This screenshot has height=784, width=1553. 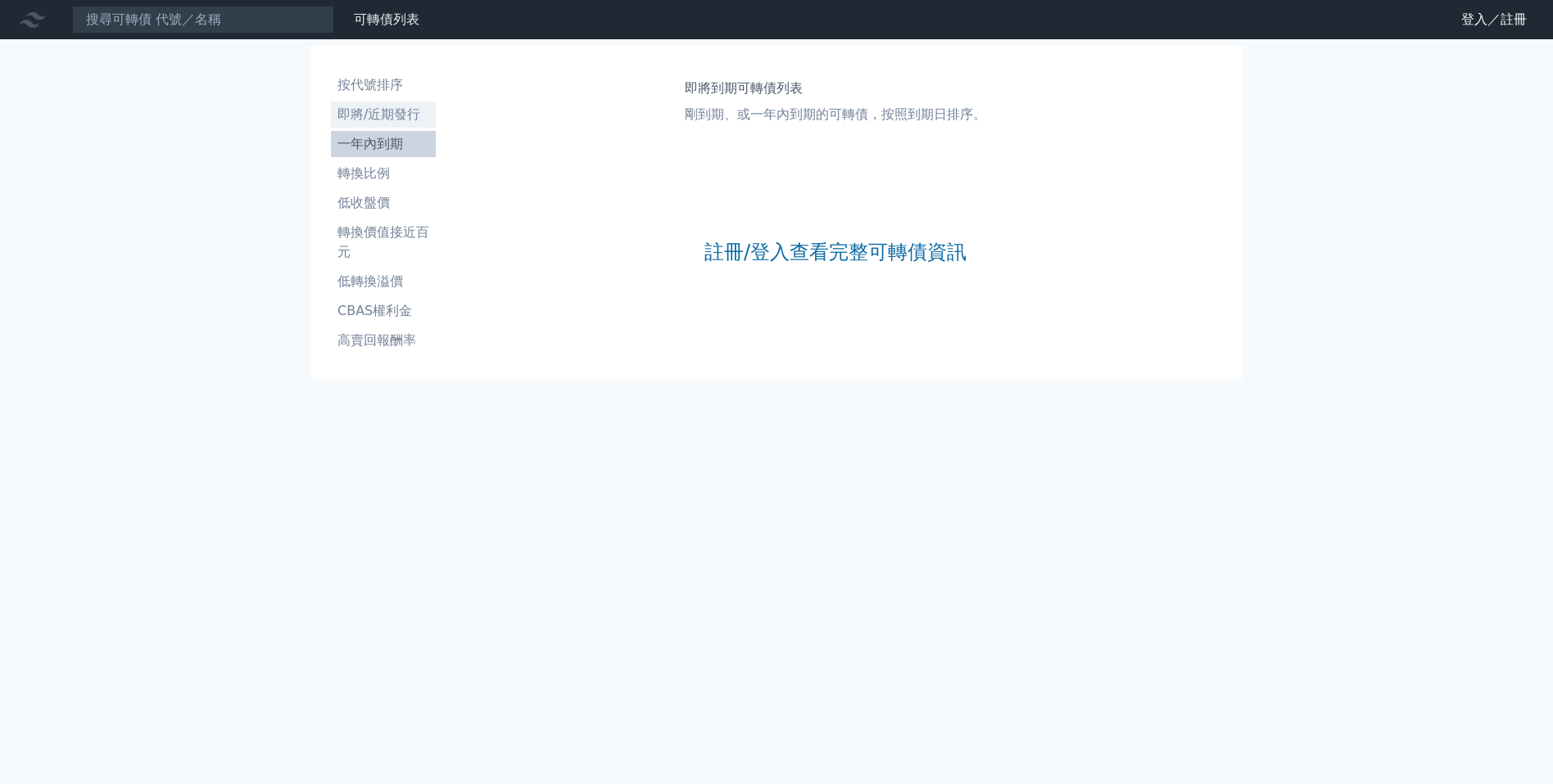 I want to click on a: 登入／註冊, so click(x=1494, y=20).